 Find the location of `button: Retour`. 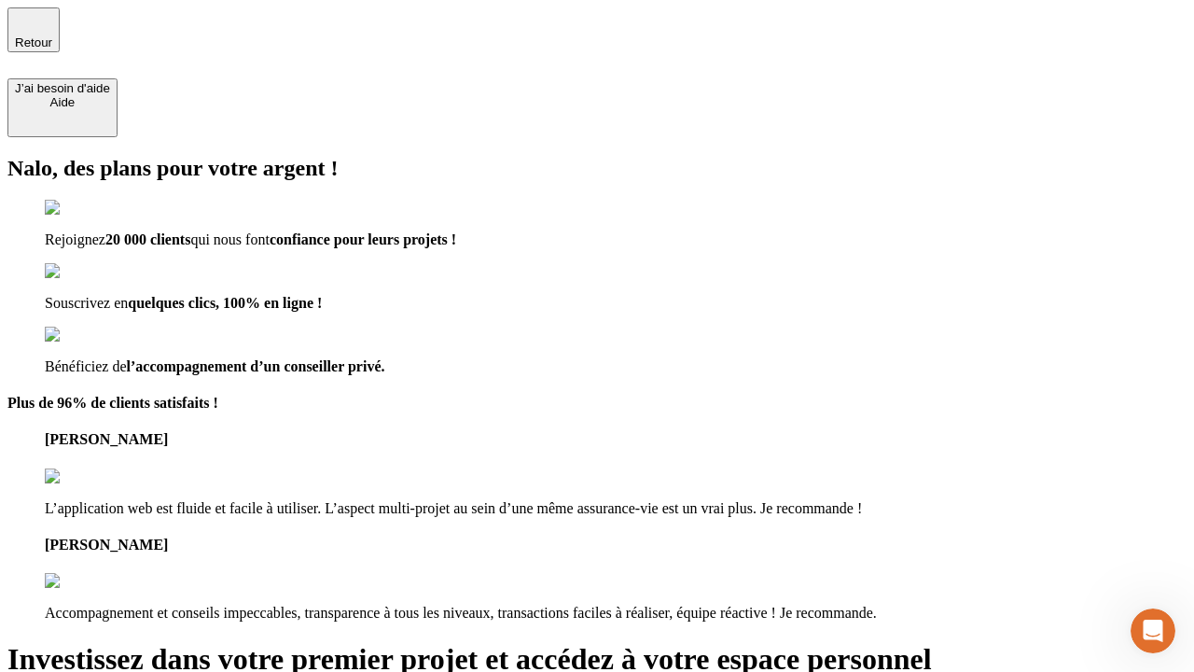

button: Retour is located at coordinates (34, 30).